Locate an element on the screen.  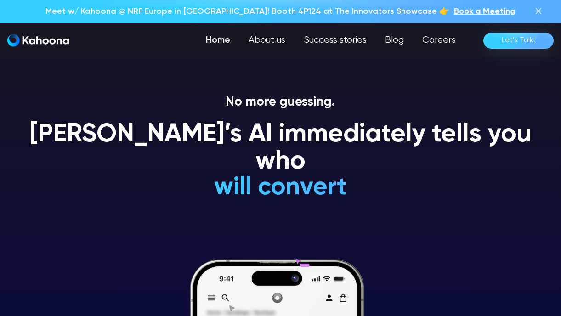
a: Success stories is located at coordinates (335, 40).